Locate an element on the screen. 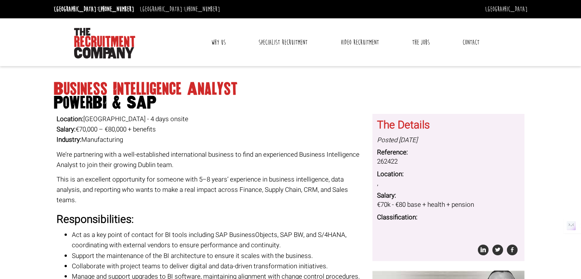 The image size is (581, 279). h1: Business Intelligence Analyst is located at coordinates (291, 96).